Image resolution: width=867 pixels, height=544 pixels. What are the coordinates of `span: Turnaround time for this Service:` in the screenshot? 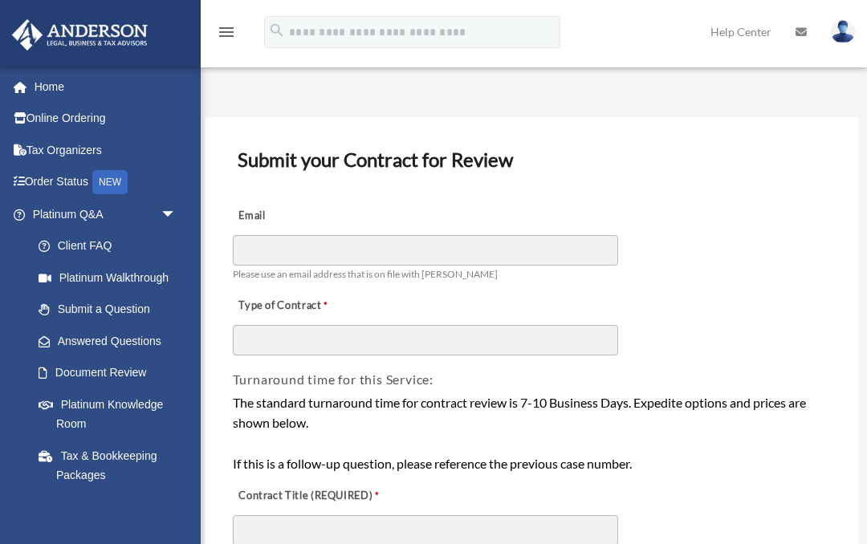 It's located at (333, 379).